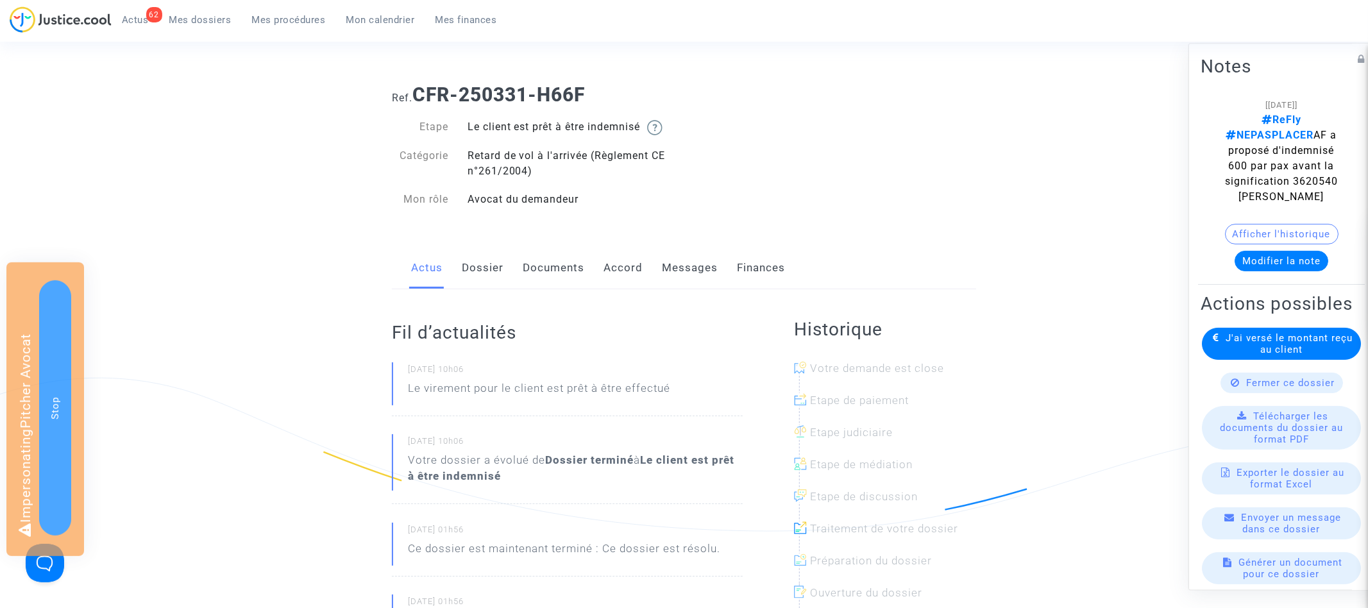 The width and height of the screenshot is (1368, 608). Describe the element at coordinates (567, 332) in the screenshot. I see `h2: Fil d’actualités` at that location.